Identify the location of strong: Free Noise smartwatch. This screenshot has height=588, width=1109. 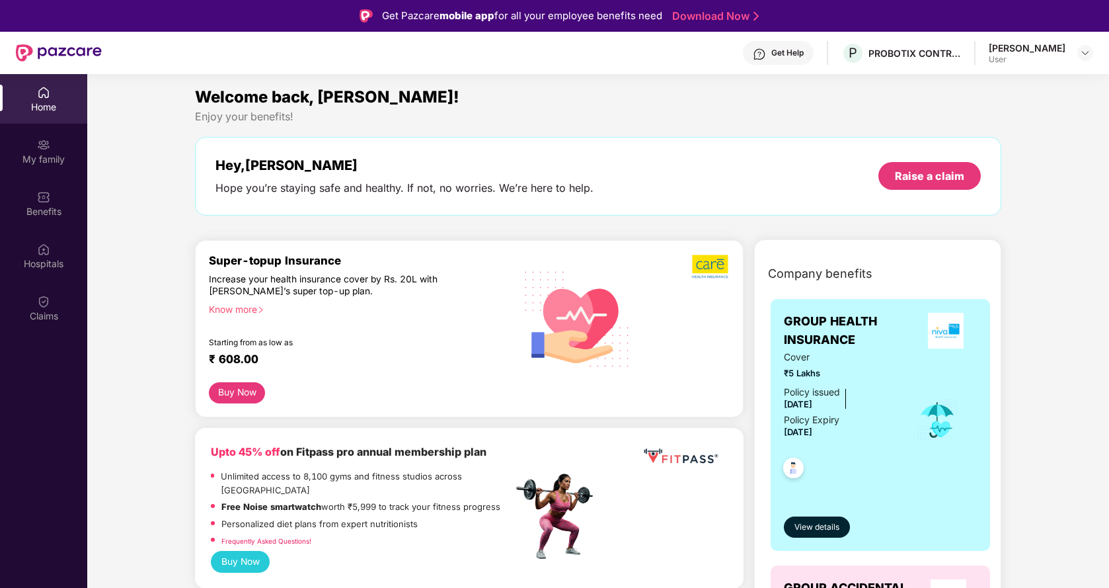
(271, 506).